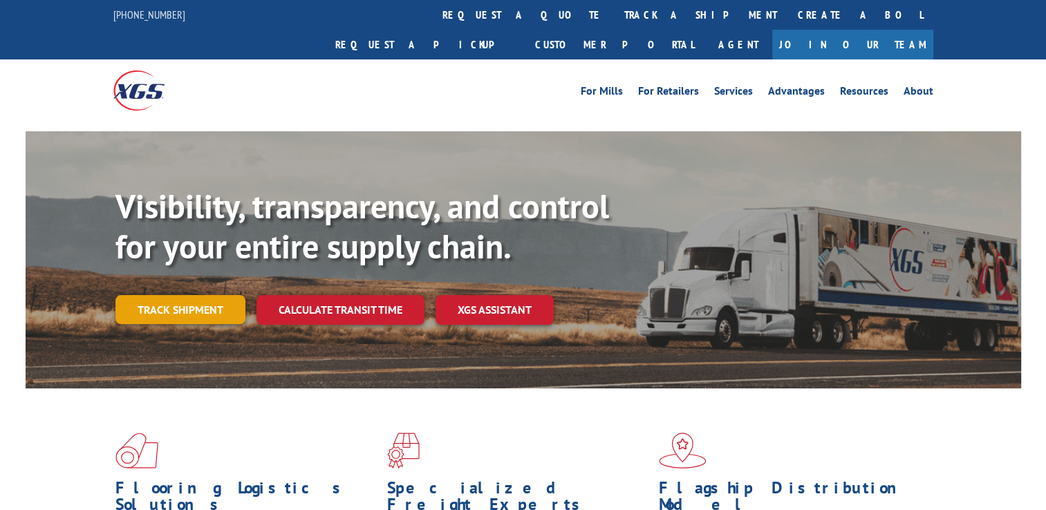  Describe the element at coordinates (864, 93) in the screenshot. I see `a: Resources` at that location.